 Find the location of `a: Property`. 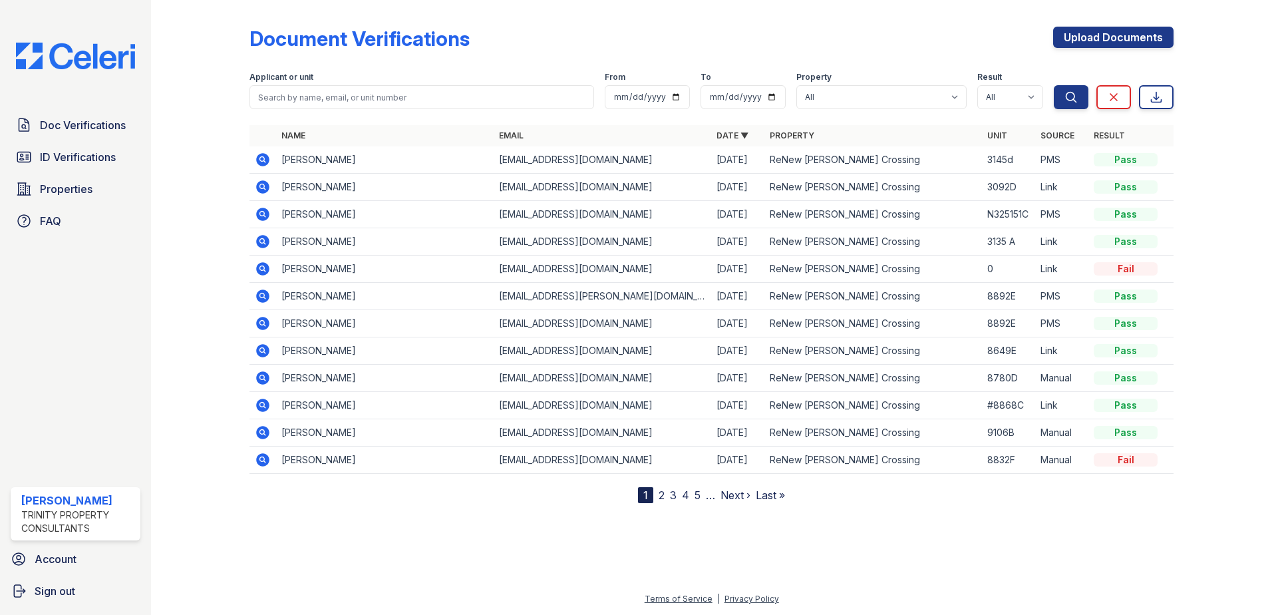

a: Property is located at coordinates (791, 135).